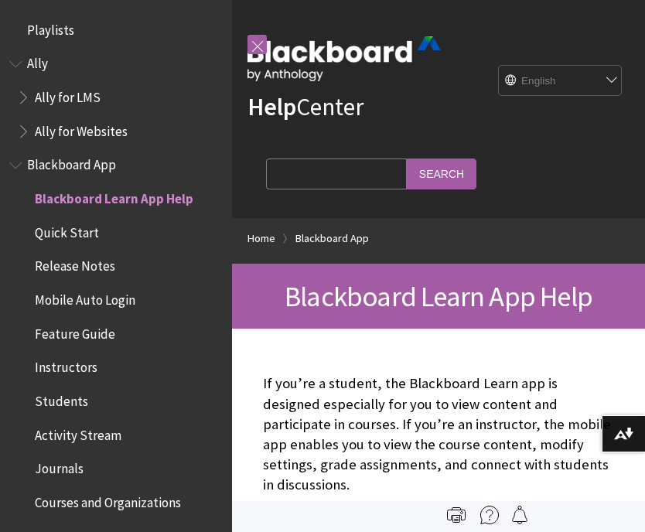 Image resolution: width=645 pixels, height=532 pixels. Describe the element at coordinates (71, 162) in the screenshot. I see `span: Blackboard App` at that location.